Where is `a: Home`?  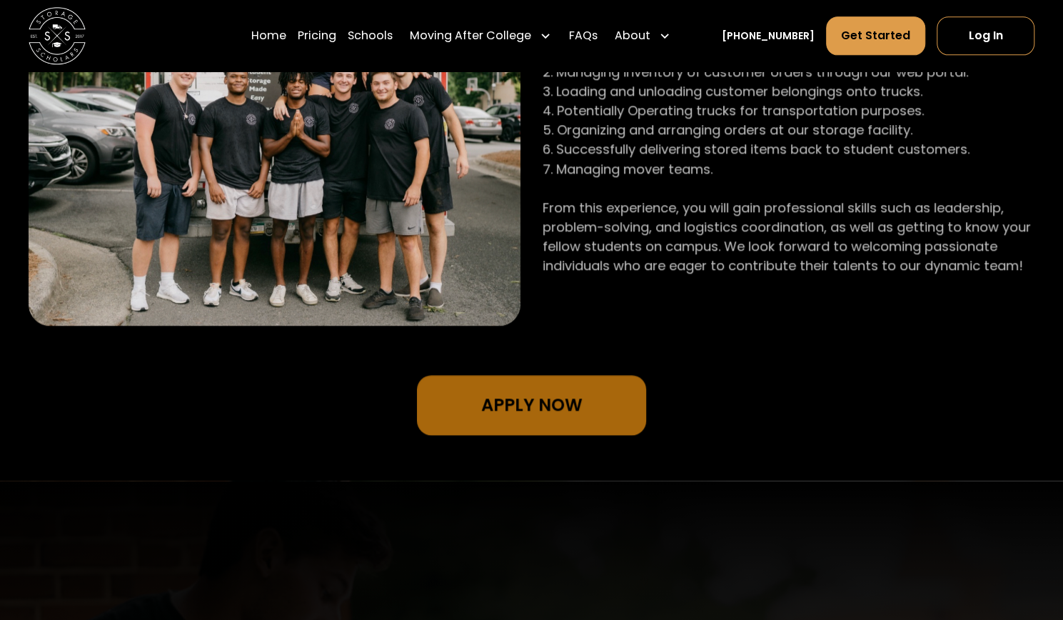 a: Home is located at coordinates (268, 36).